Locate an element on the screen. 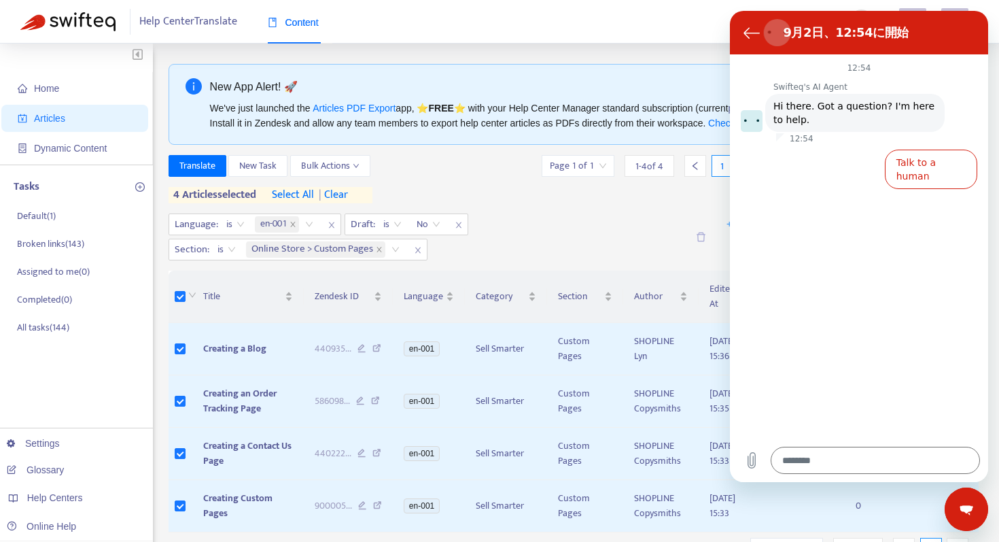 Image resolution: width=999 pixels, height=542 pixels. th: Zendesk ID is located at coordinates (348, 296).